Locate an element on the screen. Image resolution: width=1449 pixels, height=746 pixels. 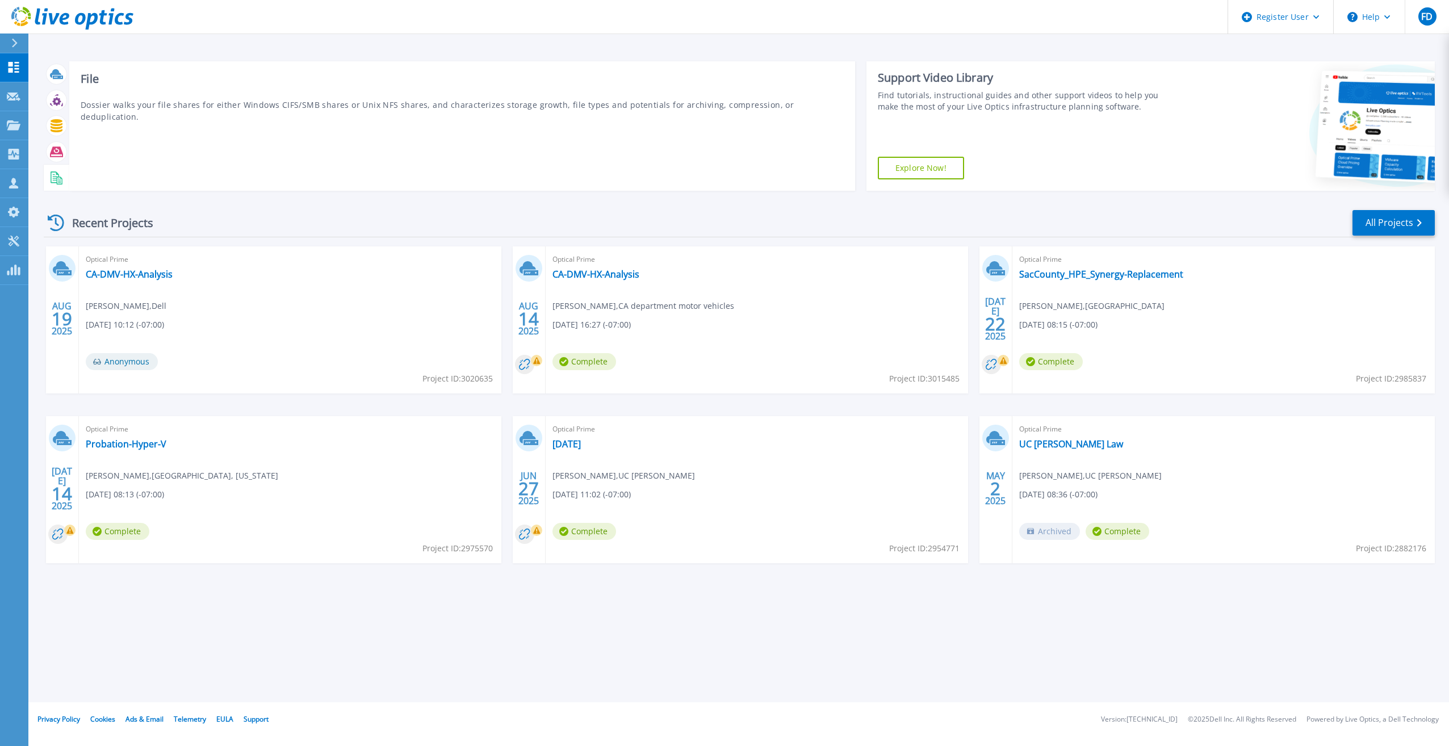
div: MAY 2025 is located at coordinates (995, 488).